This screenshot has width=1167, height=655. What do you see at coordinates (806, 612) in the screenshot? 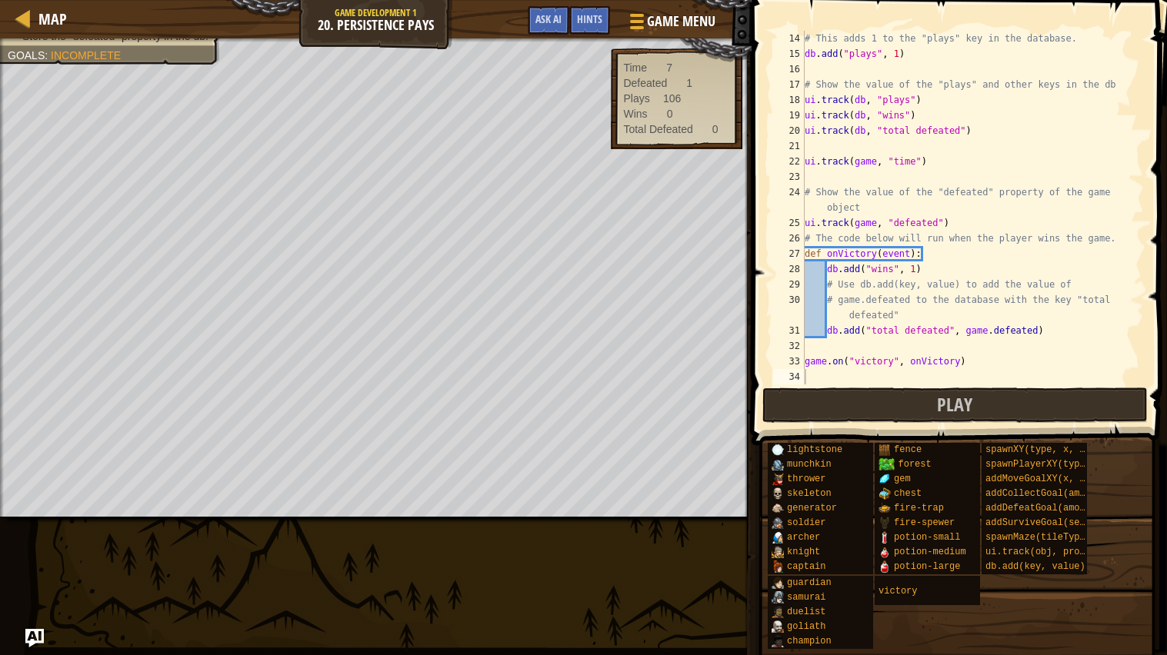
I see `span: duelist` at bounding box center [806, 612].